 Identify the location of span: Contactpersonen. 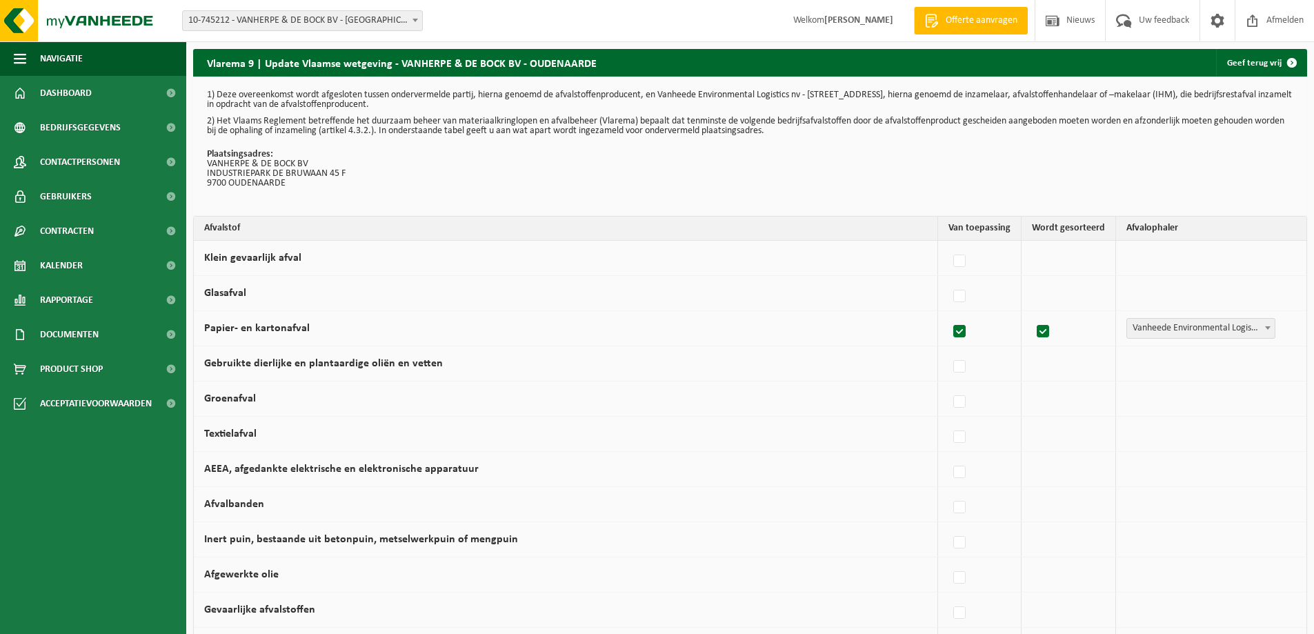
(80, 162).